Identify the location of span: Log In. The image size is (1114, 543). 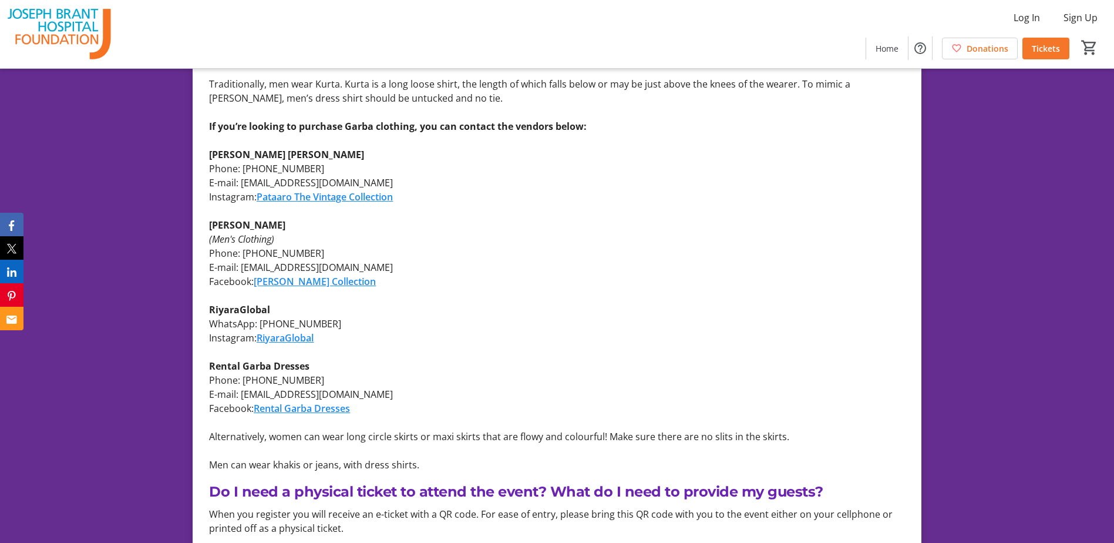
(1026, 18).